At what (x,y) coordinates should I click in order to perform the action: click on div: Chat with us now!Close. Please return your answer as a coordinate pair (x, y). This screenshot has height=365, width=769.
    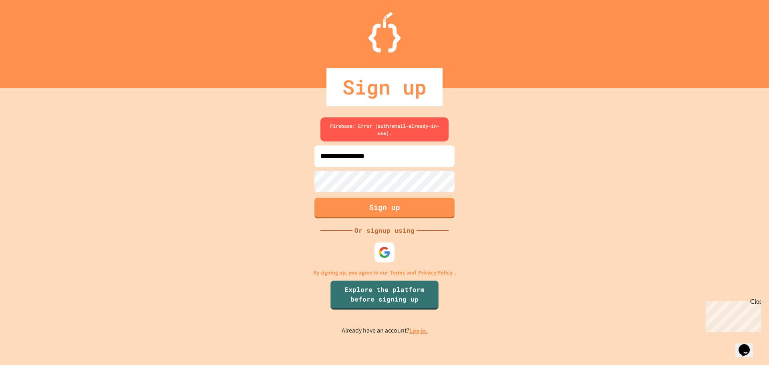
    Looking at the image, I should click on (29, 27).